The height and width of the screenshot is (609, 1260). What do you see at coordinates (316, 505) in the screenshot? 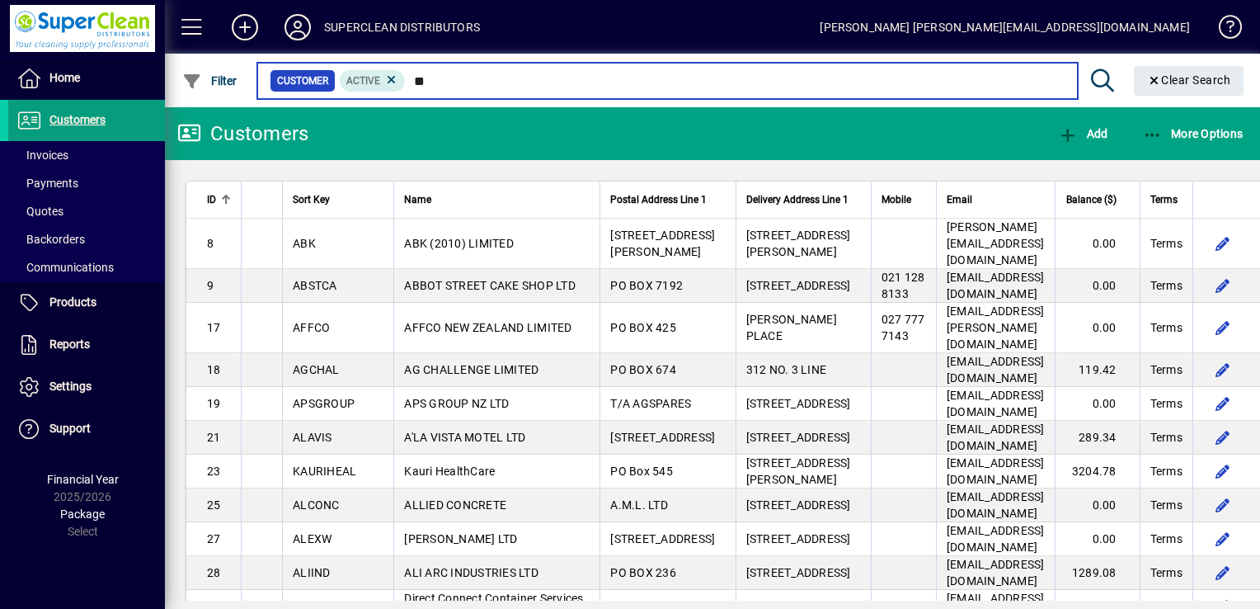
I see `span: ALCONC` at bounding box center [316, 505].